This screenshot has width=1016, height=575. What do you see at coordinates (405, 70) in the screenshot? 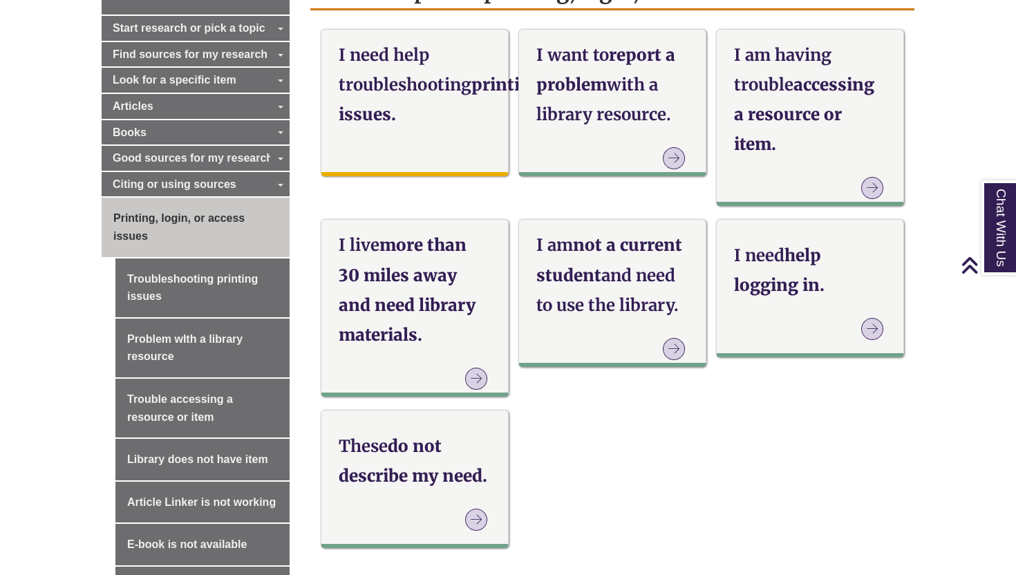
I see `strong: I need help troubleshooting` at bounding box center [405, 70].